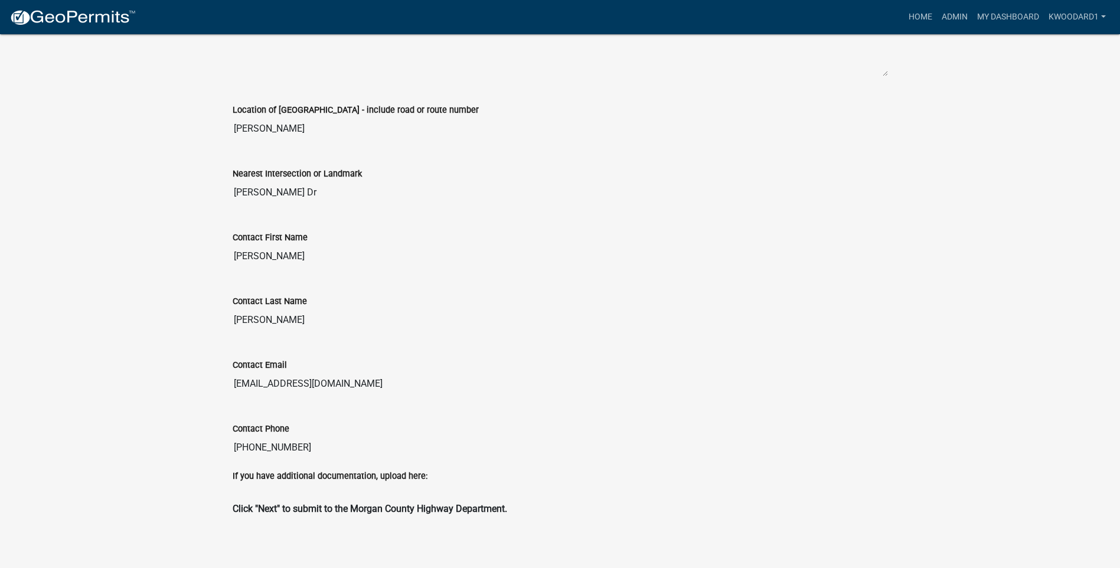 The width and height of the screenshot is (1120, 568). What do you see at coordinates (920, 17) in the screenshot?
I see `a: Home` at bounding box center [920, 17].